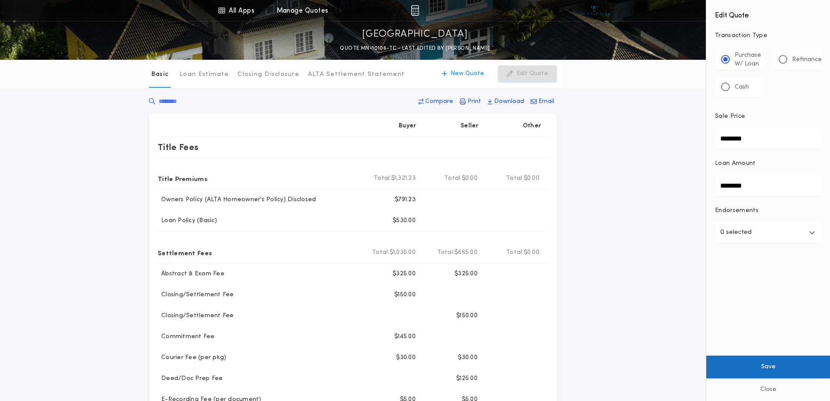 Image resolution: width=830 pixels, height=401 pixels. Describe the element at coordinates (178, 147) in the screenshot. I see `p: Title Fees` at that location.